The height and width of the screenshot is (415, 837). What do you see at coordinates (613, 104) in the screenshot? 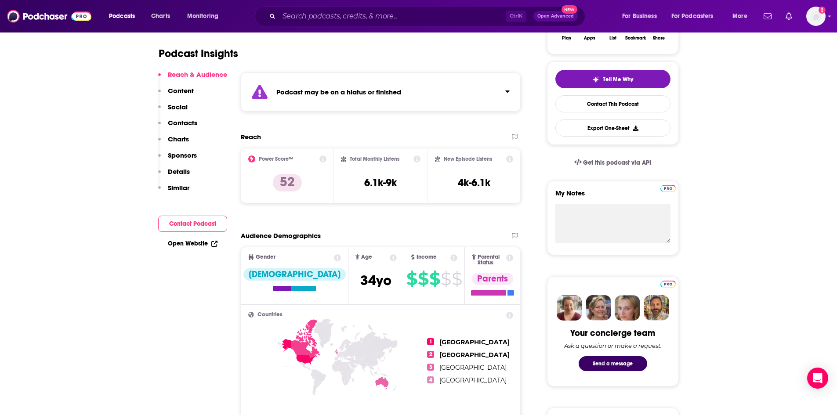
I see `a: Contact This Podcast` at bounding box center [613, 104].